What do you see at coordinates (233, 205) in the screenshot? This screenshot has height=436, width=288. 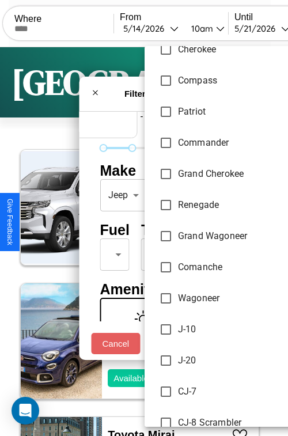 I see `span: Renegade` at bounding box center [233, 205].